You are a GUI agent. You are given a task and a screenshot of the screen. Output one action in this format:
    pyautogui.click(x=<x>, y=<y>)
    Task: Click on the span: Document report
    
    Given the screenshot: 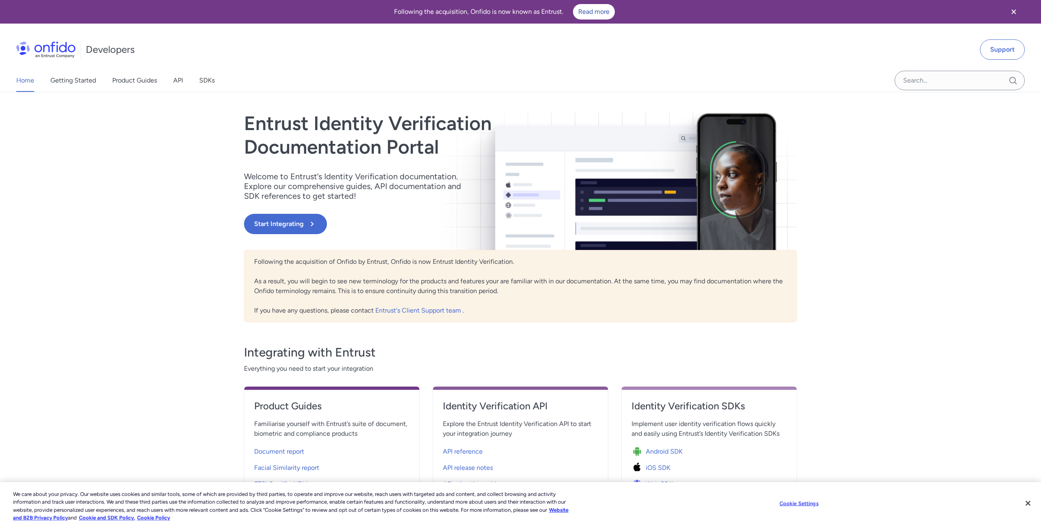 What is the action you would take?
    pyautogui.click(x=279, y=452)
    